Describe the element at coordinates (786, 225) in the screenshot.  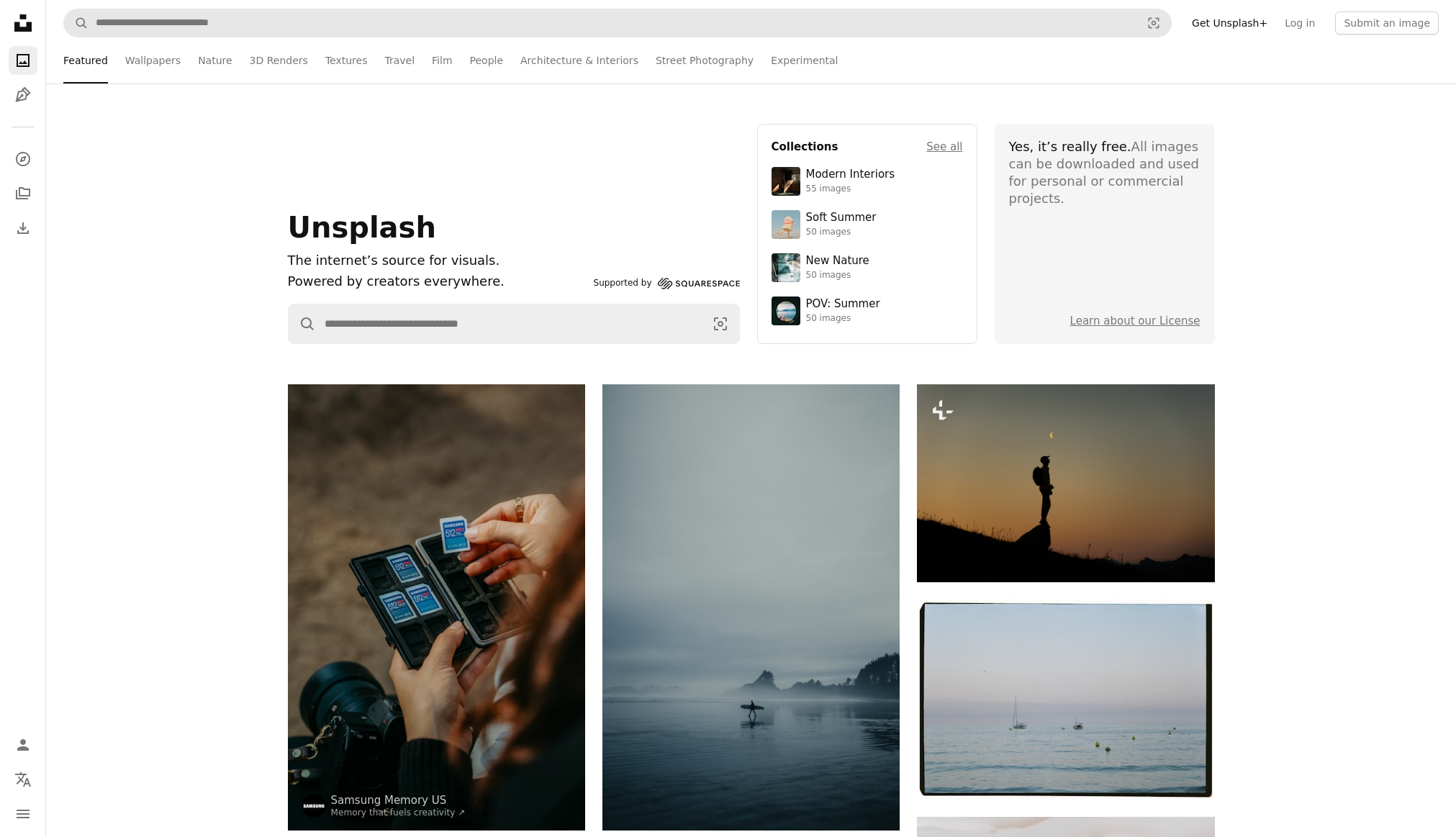
I see `img: premium_photo-1749544311043-3a6a0c8d54af` at that location.